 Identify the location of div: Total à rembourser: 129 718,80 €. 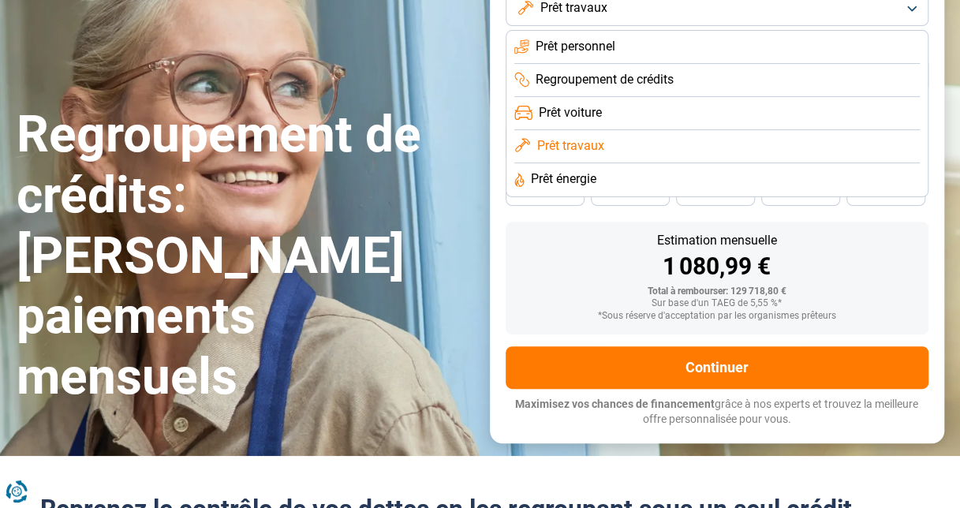
(717, 292).